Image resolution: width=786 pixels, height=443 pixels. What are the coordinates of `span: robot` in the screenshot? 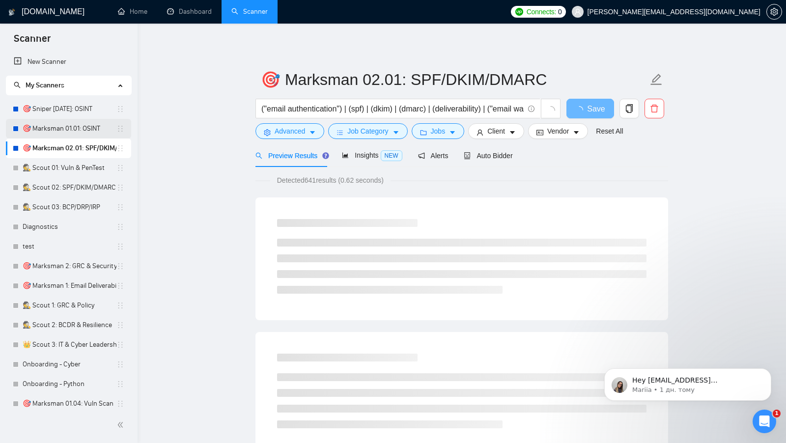 It's located at (467, 156).